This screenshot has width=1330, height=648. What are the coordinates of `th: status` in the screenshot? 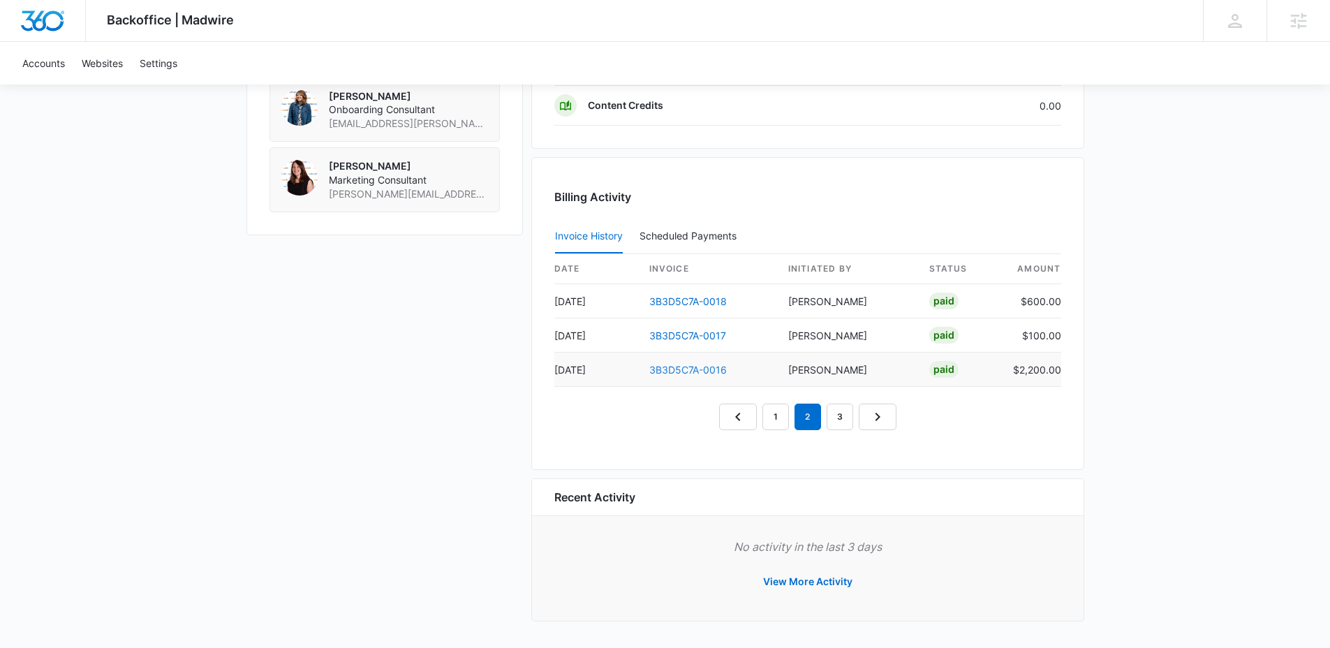 It's located at (960, 269).